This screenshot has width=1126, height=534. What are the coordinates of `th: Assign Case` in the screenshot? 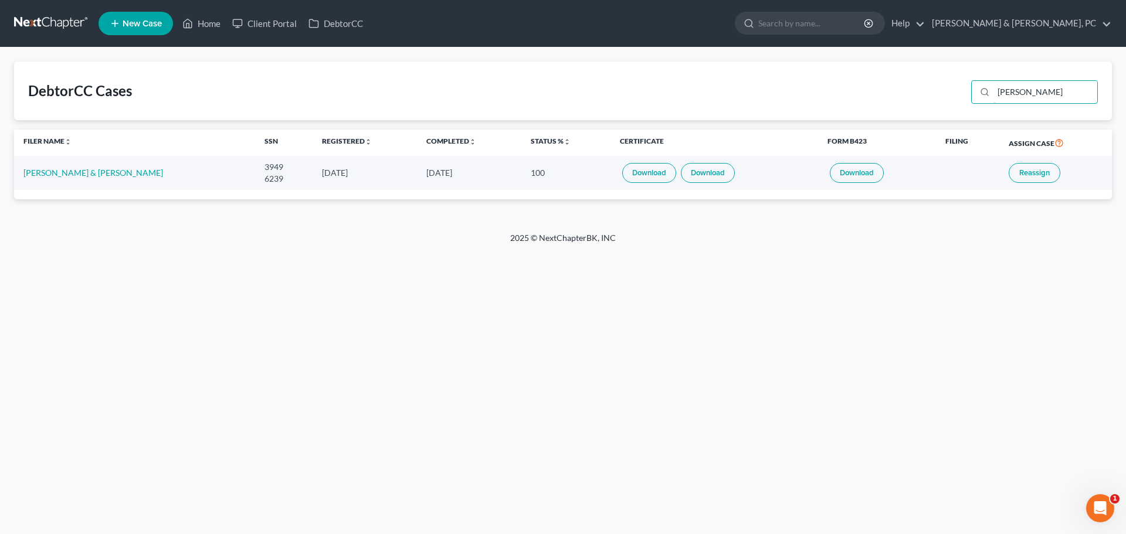 It's located at (1055, 143).